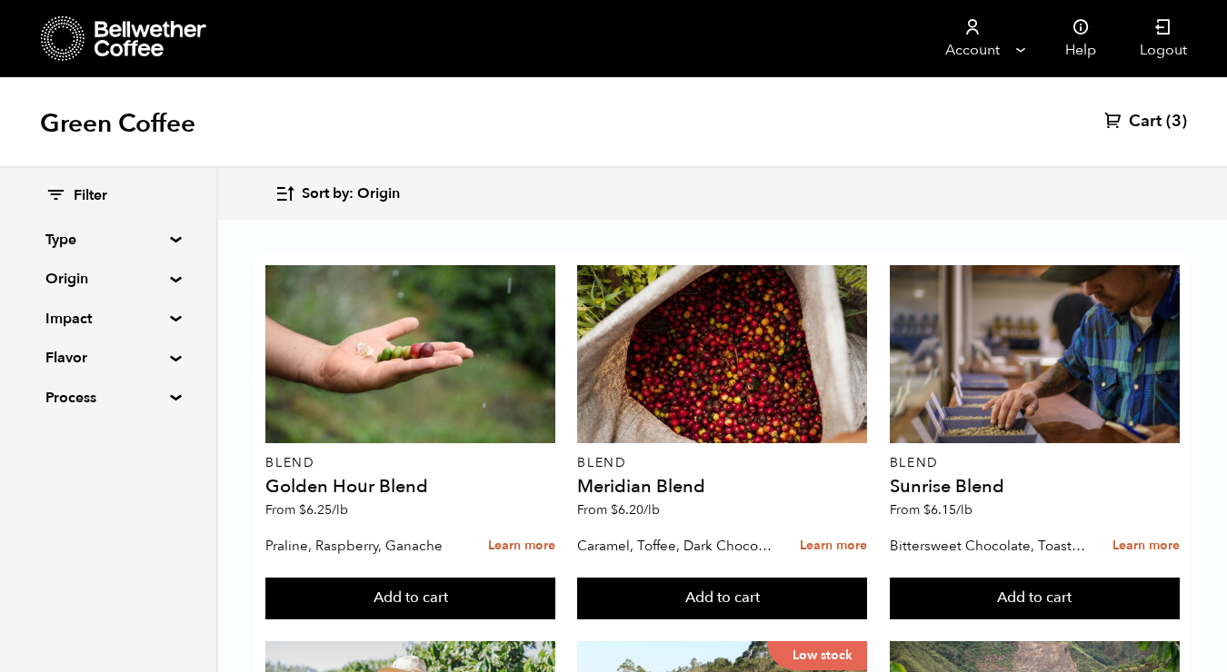 This screenshot has width=1227, height=672. I want to click on summary: Type, so click(108, 240).